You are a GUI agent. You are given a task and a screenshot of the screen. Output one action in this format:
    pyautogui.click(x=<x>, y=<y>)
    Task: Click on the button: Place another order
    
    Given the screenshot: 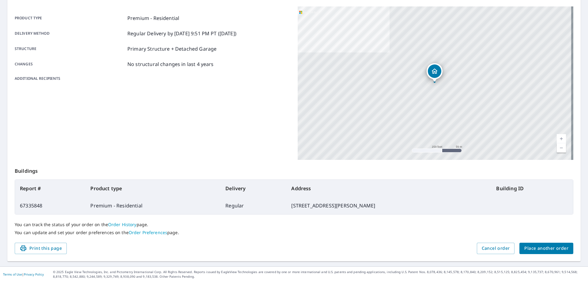 What is the action you would take?
    pyautogui.click(x=546, y=248)
    